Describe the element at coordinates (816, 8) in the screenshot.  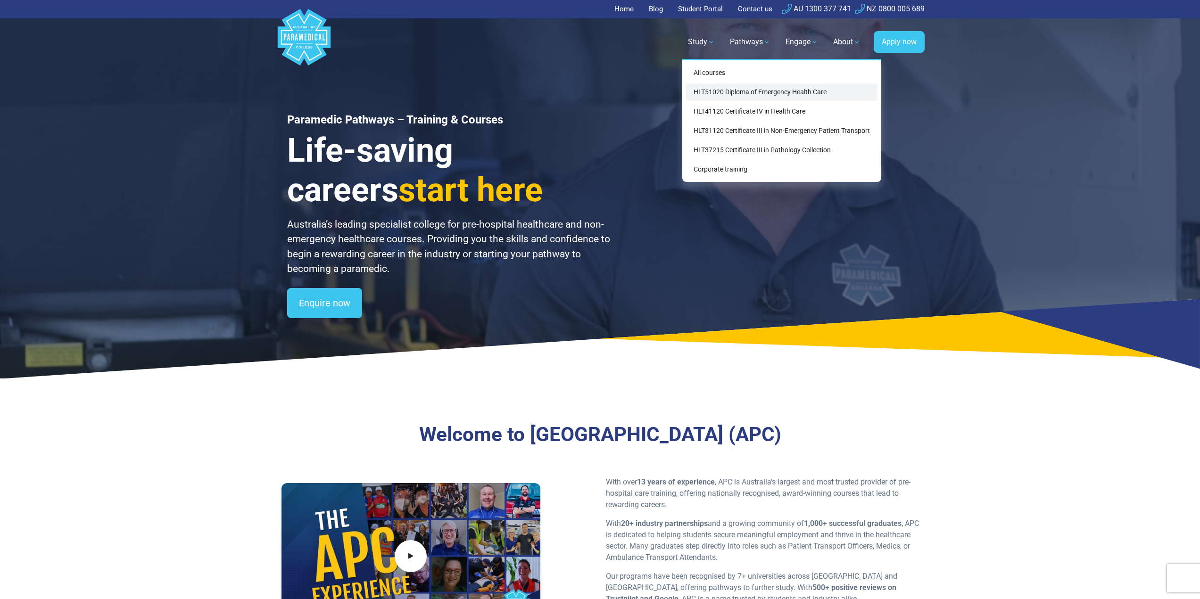
I see `a: AU 1300 377 741` at that location.